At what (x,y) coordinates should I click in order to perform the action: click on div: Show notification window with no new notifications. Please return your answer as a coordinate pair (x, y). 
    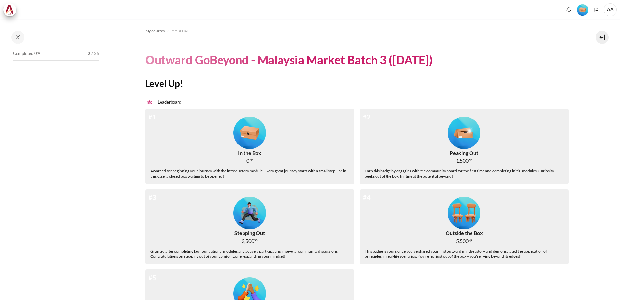
    Looking at the image, I should click on (569, 10).